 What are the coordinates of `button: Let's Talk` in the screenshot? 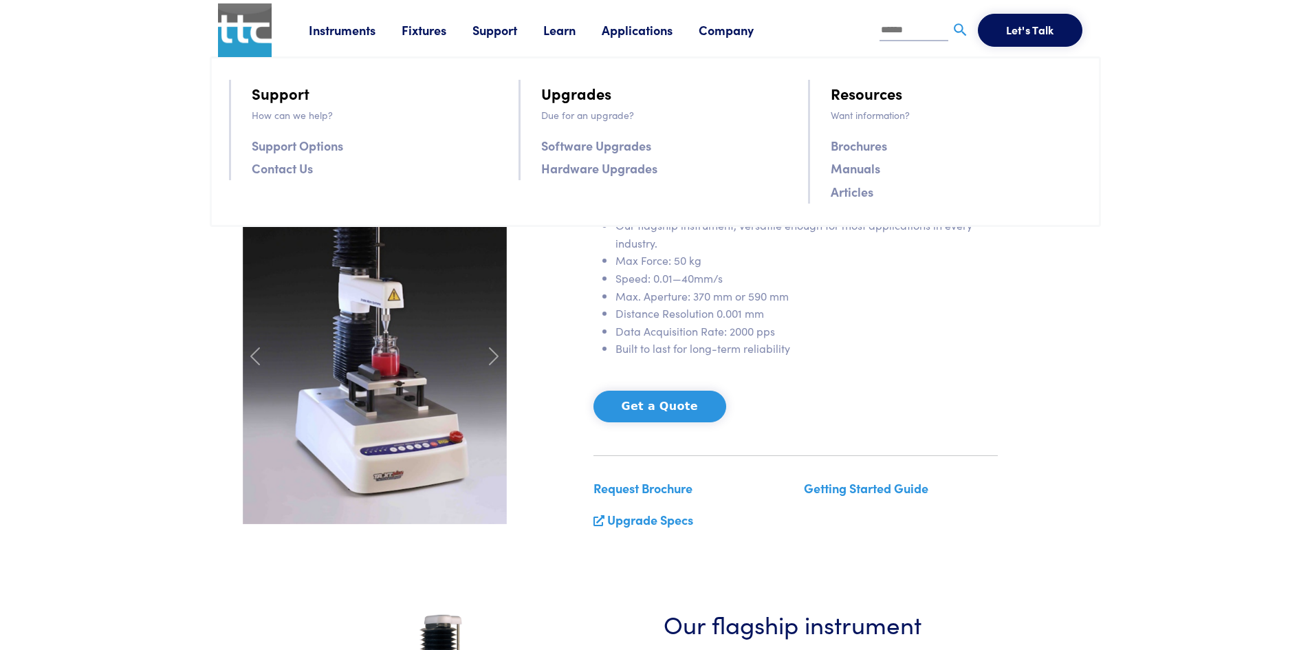 It's located at (1030, 30).